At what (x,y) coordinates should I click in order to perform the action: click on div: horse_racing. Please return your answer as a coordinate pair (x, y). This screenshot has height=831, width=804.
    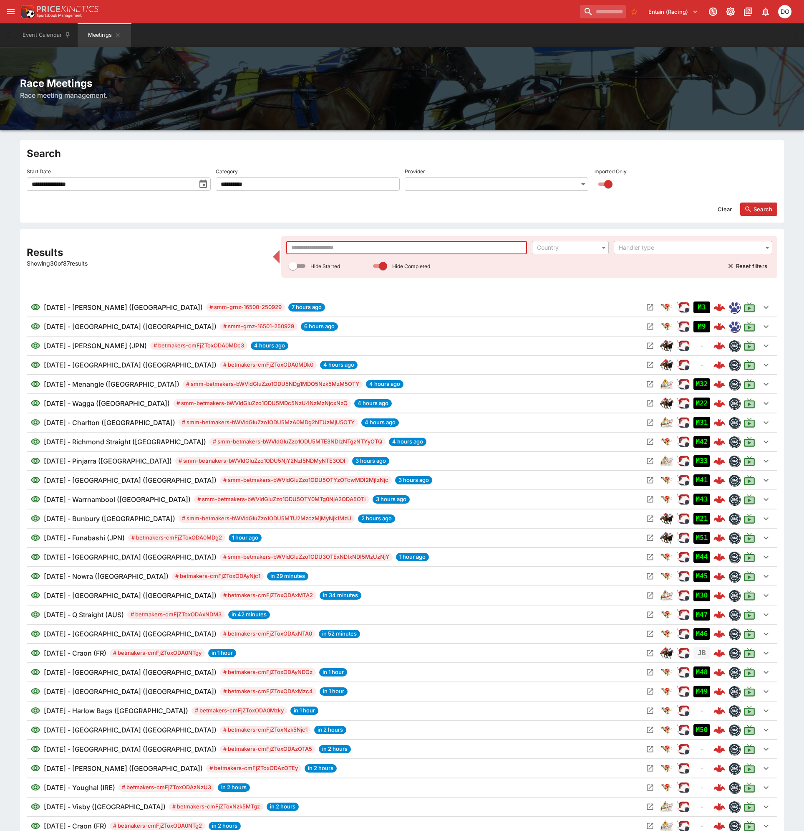
    Looking at the image, I should click on (667, 538).